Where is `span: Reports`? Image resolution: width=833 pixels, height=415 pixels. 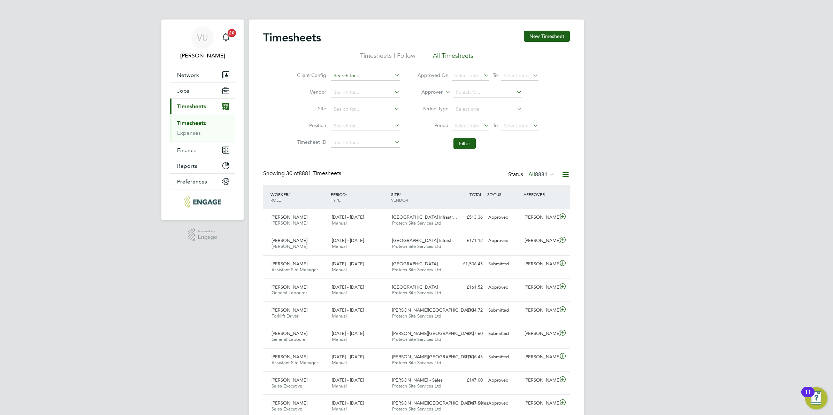 span: Reports is located at coordinates (187, 166).